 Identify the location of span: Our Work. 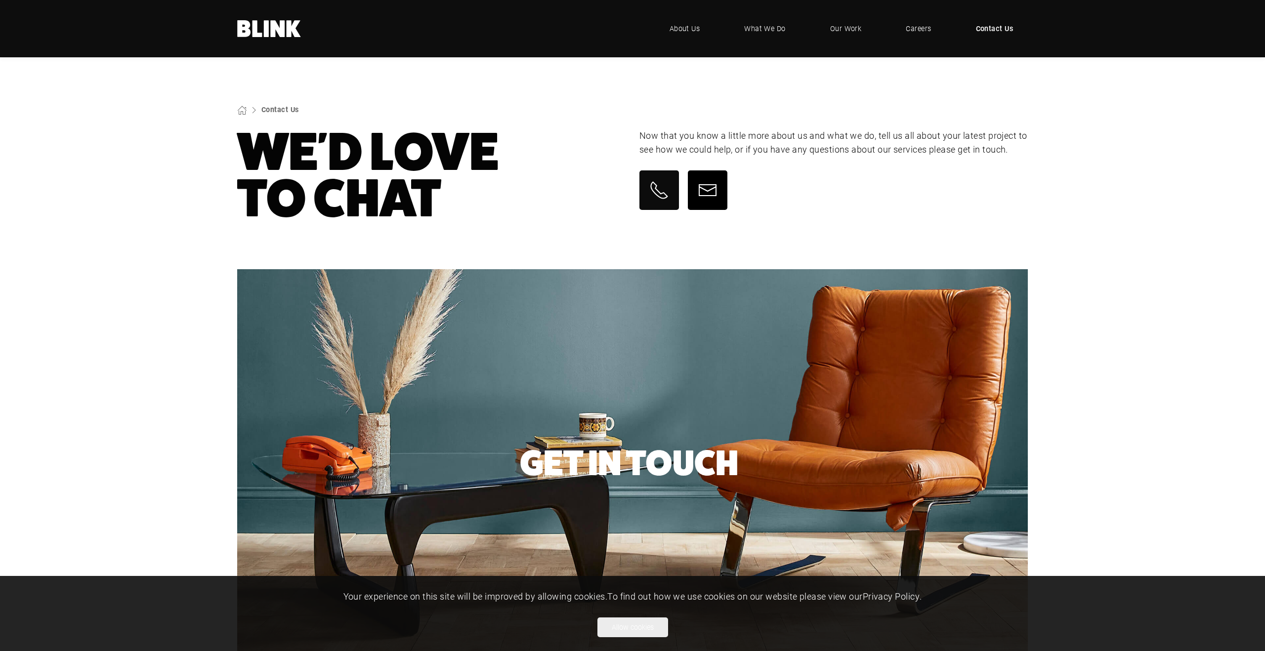
(846, 29).